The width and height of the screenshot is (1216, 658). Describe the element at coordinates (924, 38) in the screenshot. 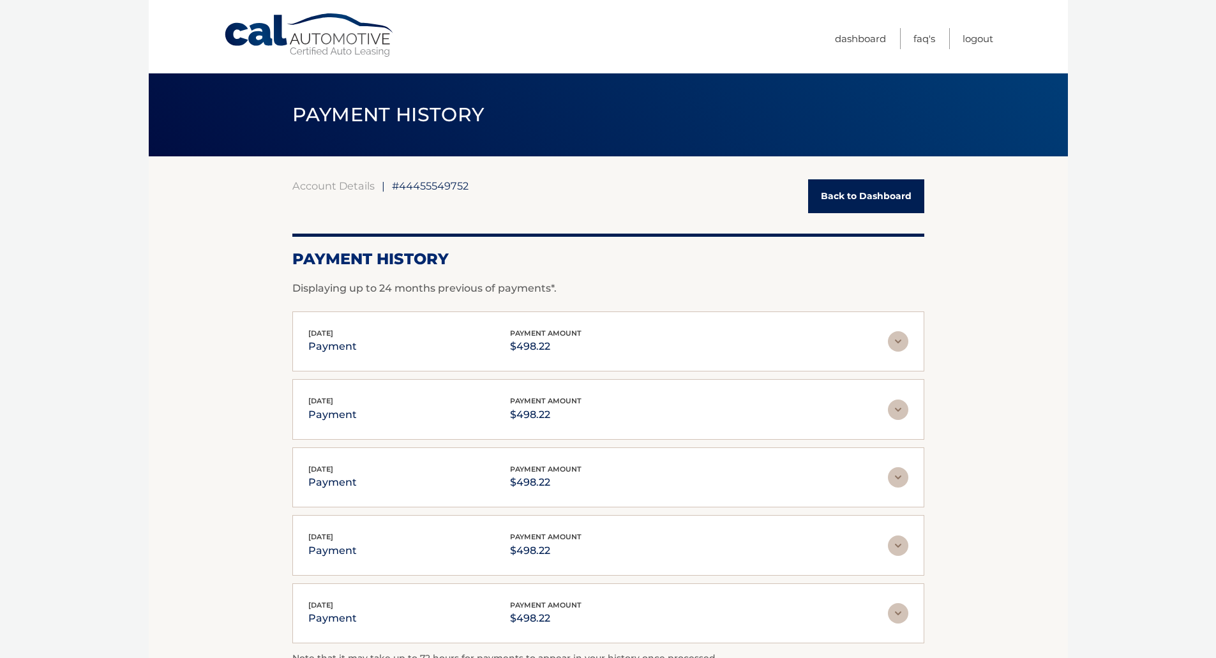

I see `a: FAQ's` at that location.